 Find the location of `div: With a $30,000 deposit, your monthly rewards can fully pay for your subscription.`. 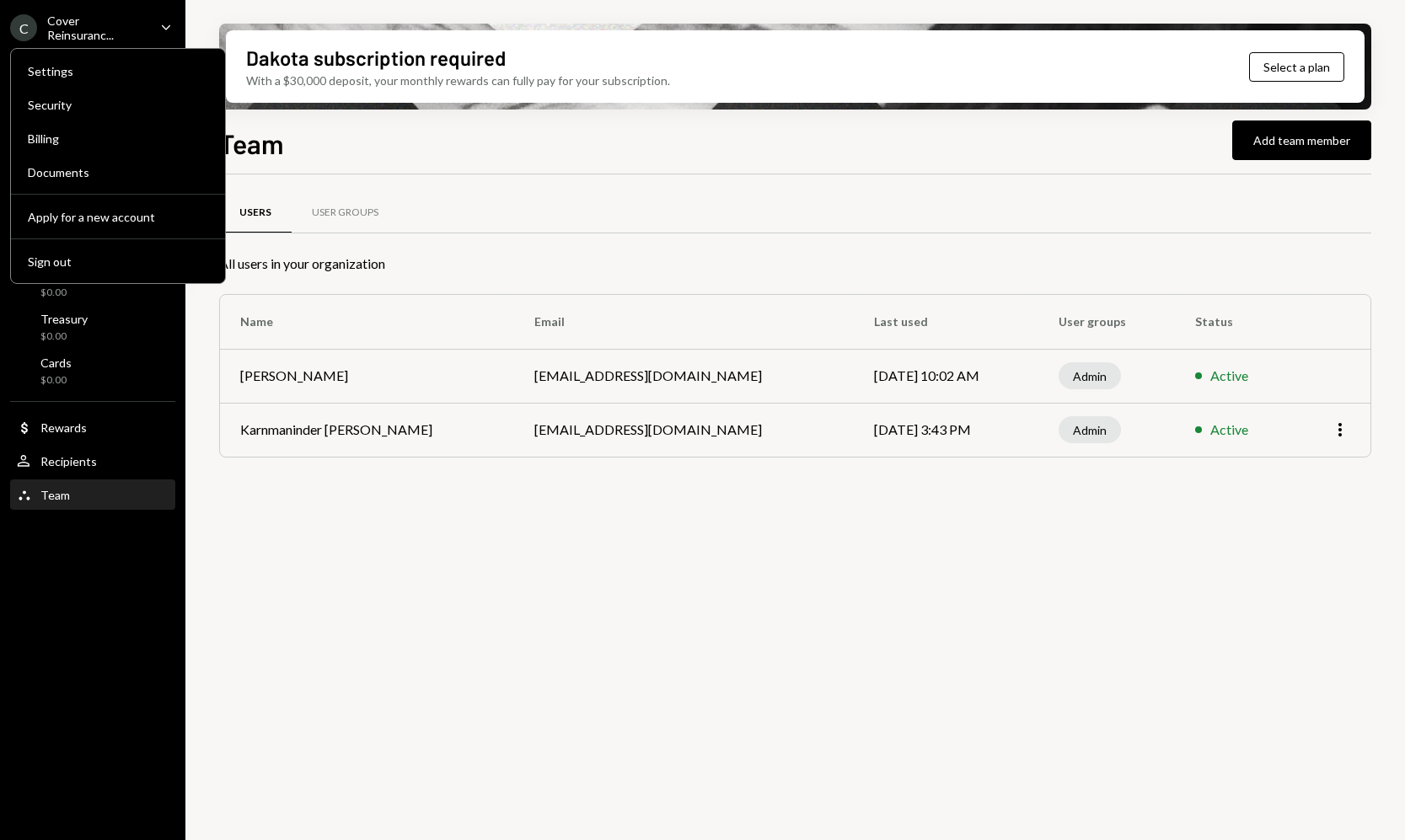

div: With a $30,000 deposit, your monthly rewards can fully pay for your subscription. is located at coordinates (457, 80).